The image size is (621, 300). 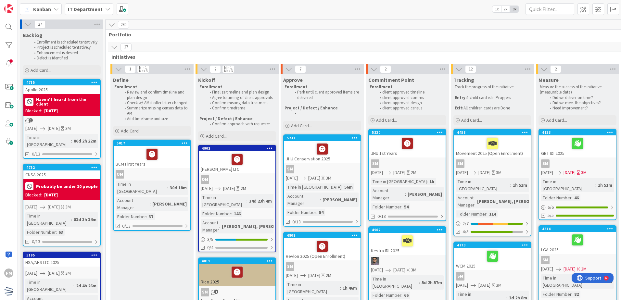 I want to click on li: Confirm timeframe, so click(x=240, y=108).